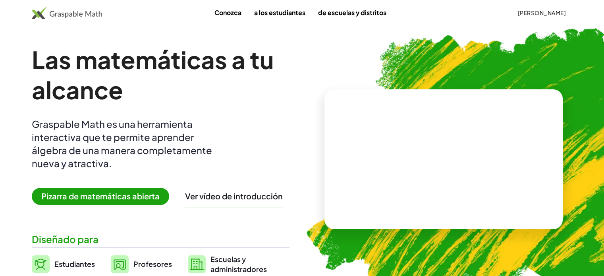 The width and height of the screenshot is (604, 276). Describe the element at coordinates (234, 196) in the screenshot. I see `font: Ver vídeo de introducción` at that location.